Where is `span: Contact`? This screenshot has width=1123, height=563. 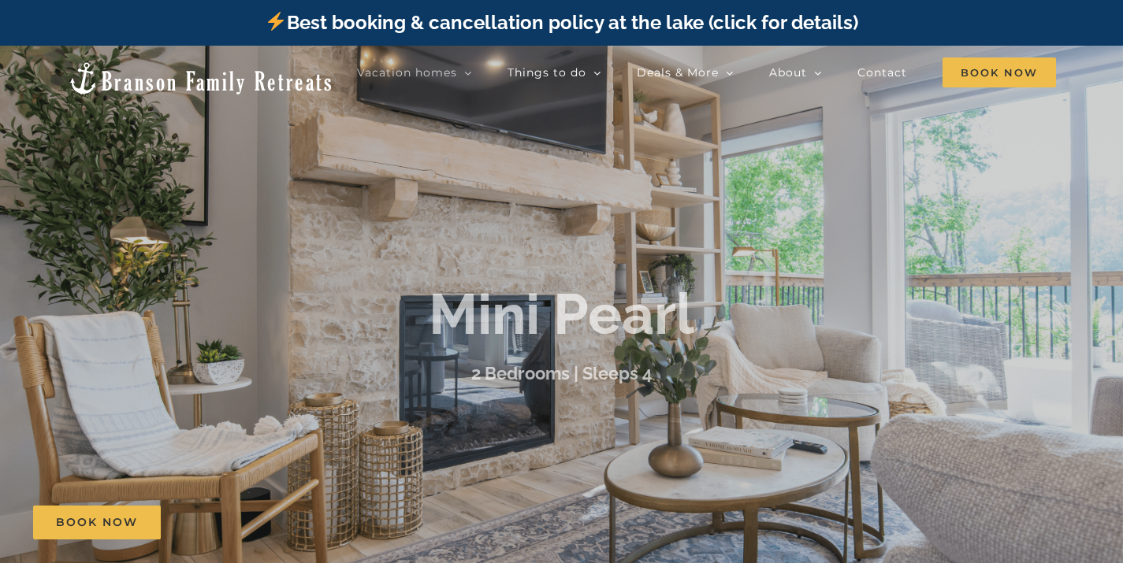 span: Contact is located at coordinates (882, 72).